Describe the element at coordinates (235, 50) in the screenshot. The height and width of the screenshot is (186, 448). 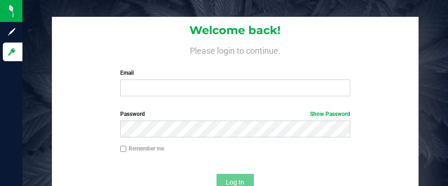
I see `h4: Please login to continue.` at that location.